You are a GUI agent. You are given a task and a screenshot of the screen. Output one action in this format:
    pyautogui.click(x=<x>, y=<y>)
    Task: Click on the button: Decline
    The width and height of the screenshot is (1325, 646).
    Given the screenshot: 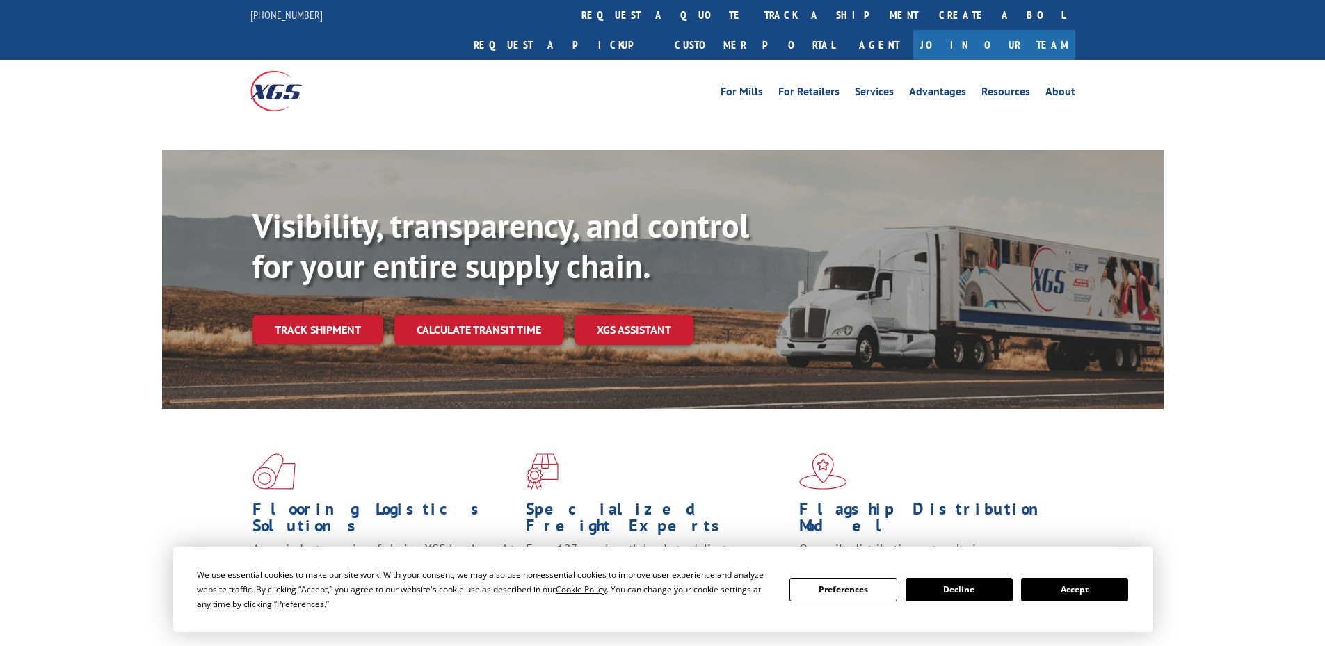 What is the action you would take?
    pyautogui.click(x=959, y=590)
    